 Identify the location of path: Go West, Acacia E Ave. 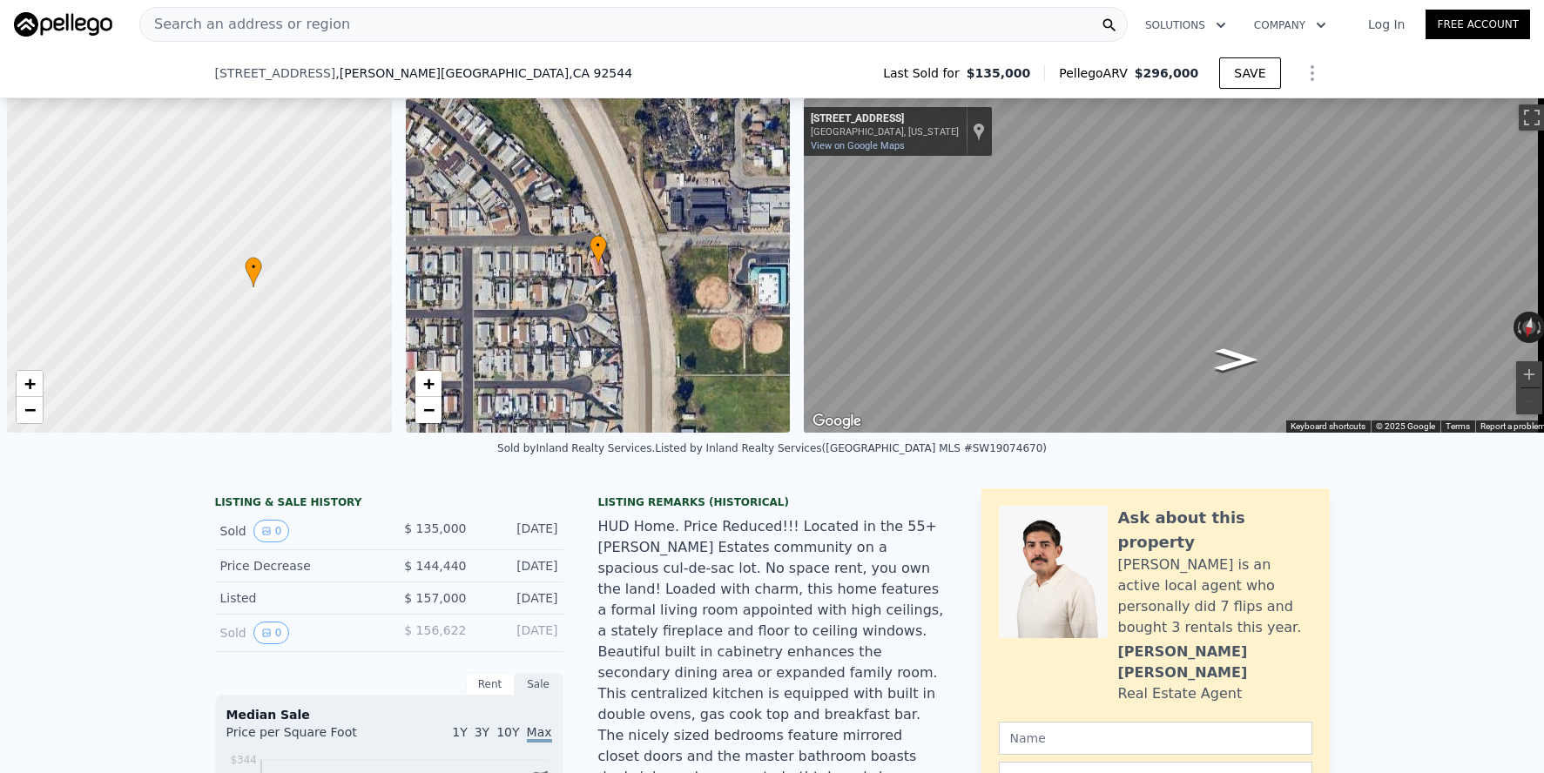
(1237, 360).